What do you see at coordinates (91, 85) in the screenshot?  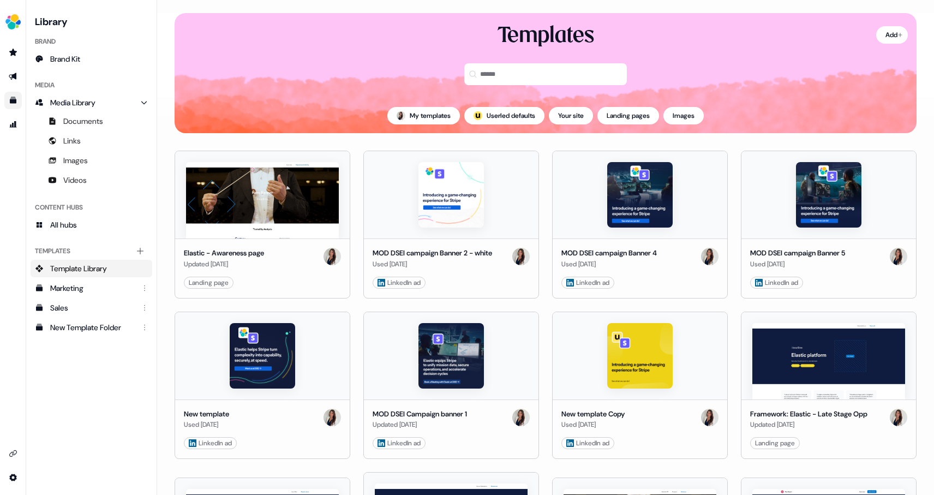 I see `div: Media` at bounding box center [91, 85].